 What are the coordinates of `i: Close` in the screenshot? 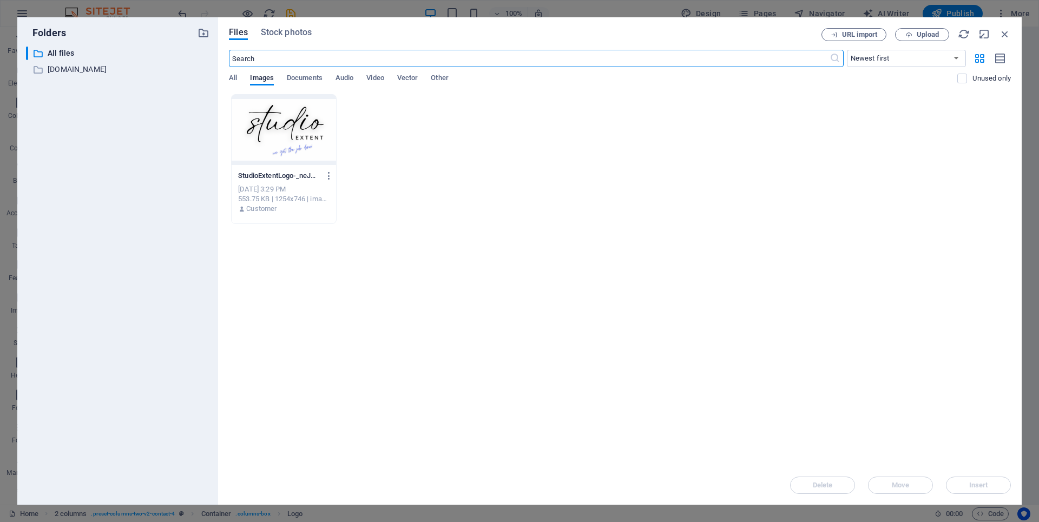 It's located at (1005, 34).